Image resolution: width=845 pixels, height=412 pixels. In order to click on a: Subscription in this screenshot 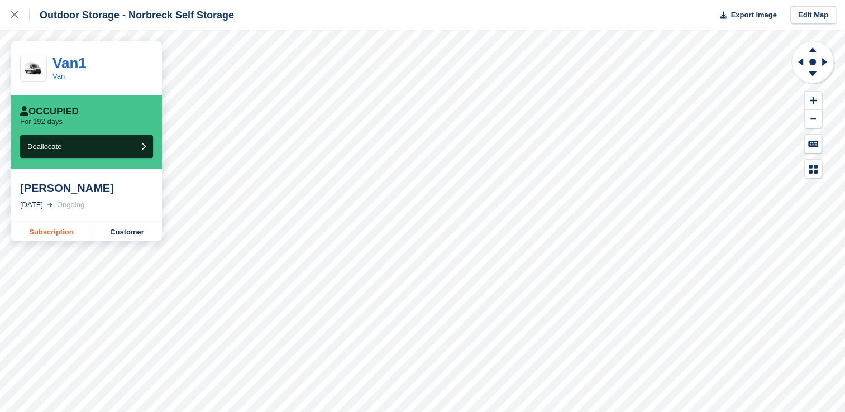, I will do `click(51, 232)`.